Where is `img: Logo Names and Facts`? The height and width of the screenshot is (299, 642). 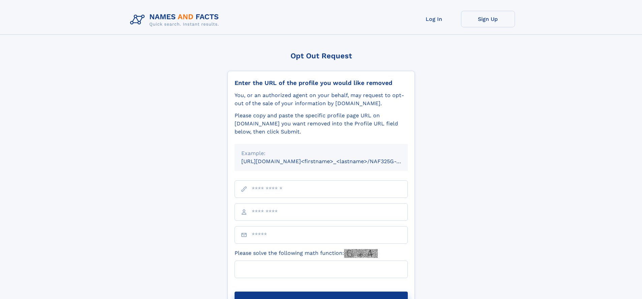 img: Logo Names and Facts is located at coordinates (176, 20).